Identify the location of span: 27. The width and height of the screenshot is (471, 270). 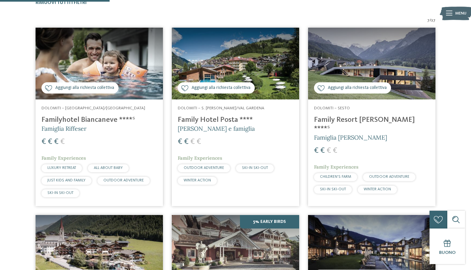
(433, 20).